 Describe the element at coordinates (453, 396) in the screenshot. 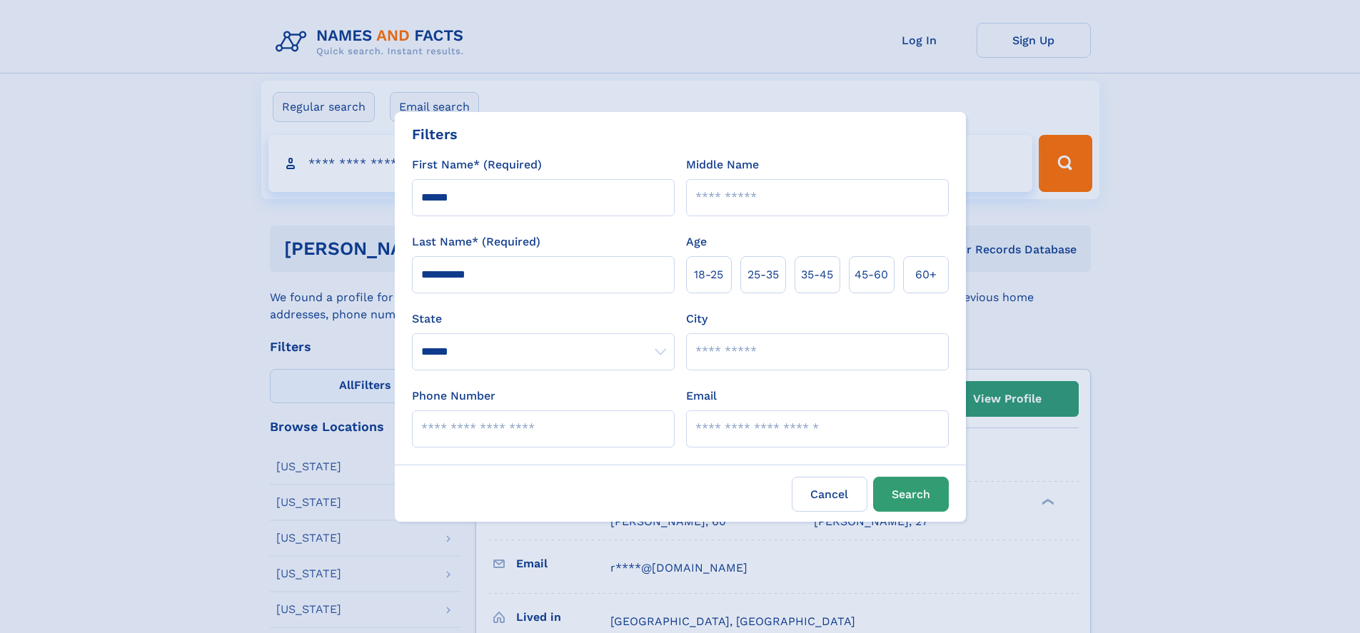

I see `label: Phone Number` at that location.